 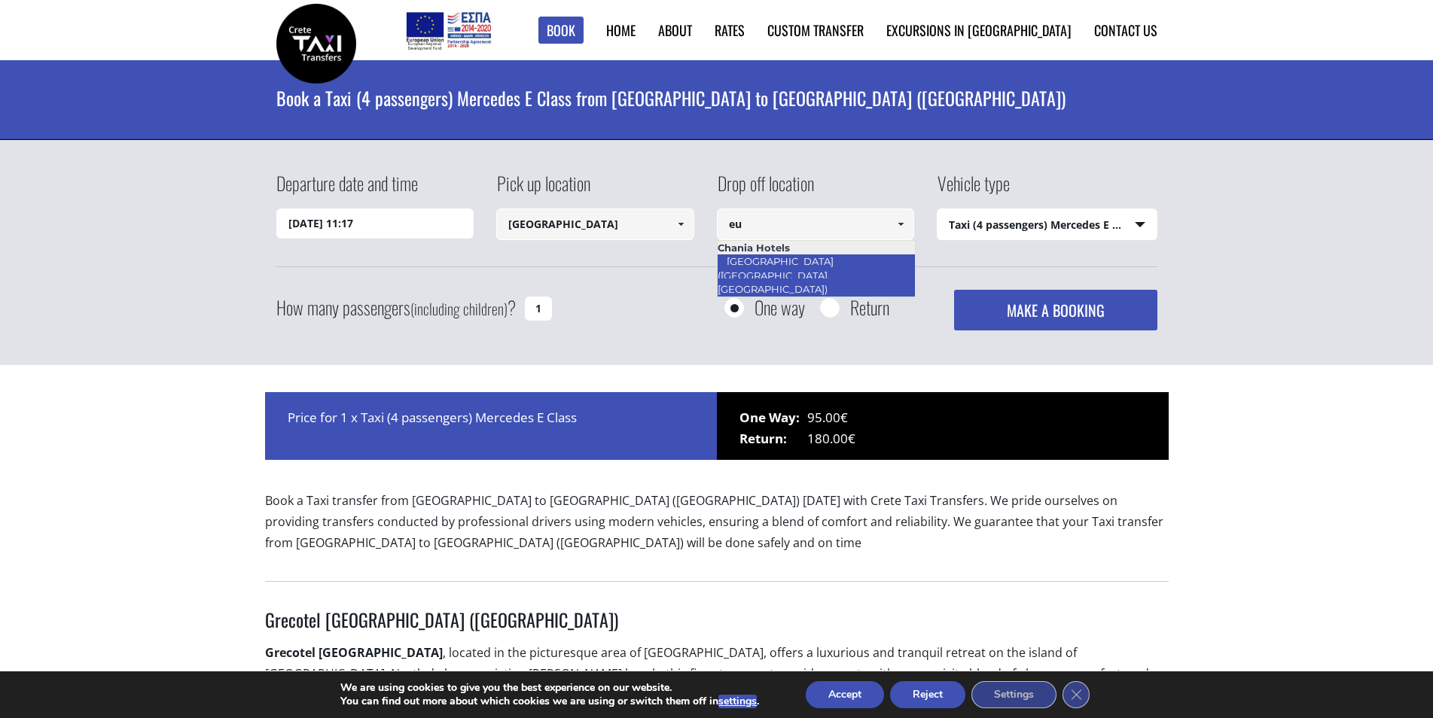 What do you see at coordinates (765, 189) in the screenshot?
I see `label: Drop off location` at bounding box center [765, 189].